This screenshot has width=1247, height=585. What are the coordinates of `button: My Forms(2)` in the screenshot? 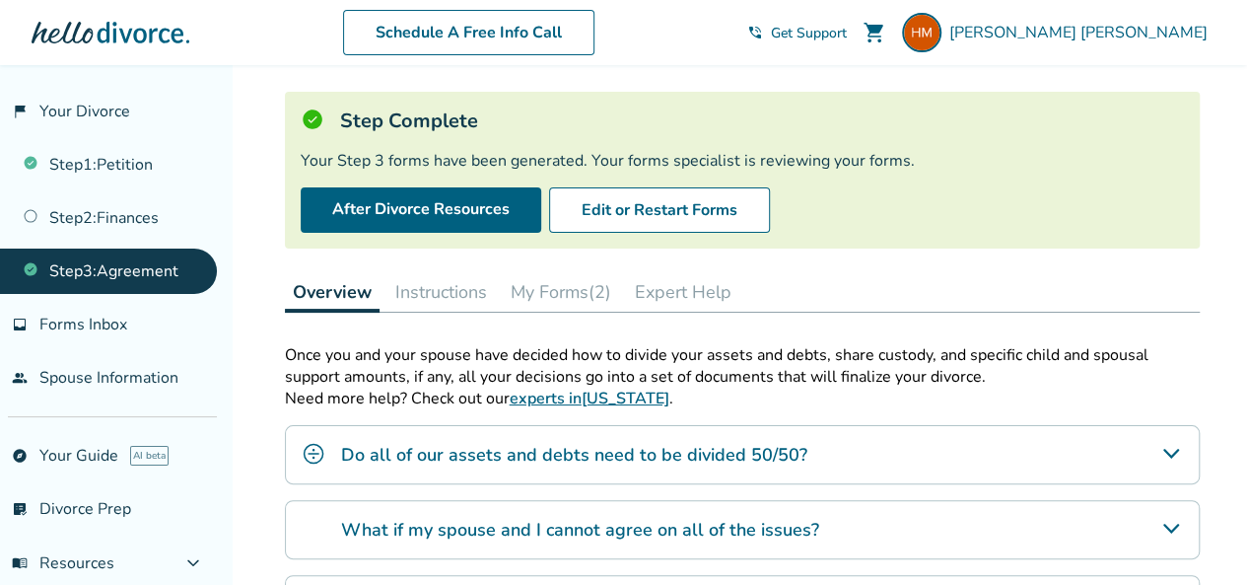 It's located at (561, 292).